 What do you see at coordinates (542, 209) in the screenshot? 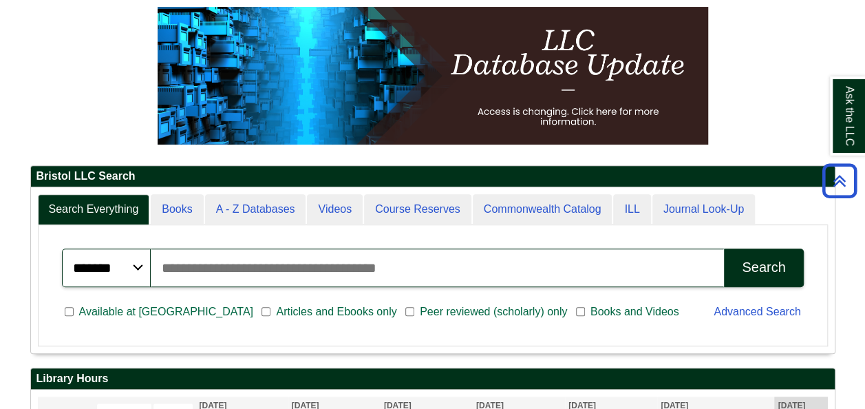
I see `a: Commonwealth Catalog` at bounding box center [542, 209].